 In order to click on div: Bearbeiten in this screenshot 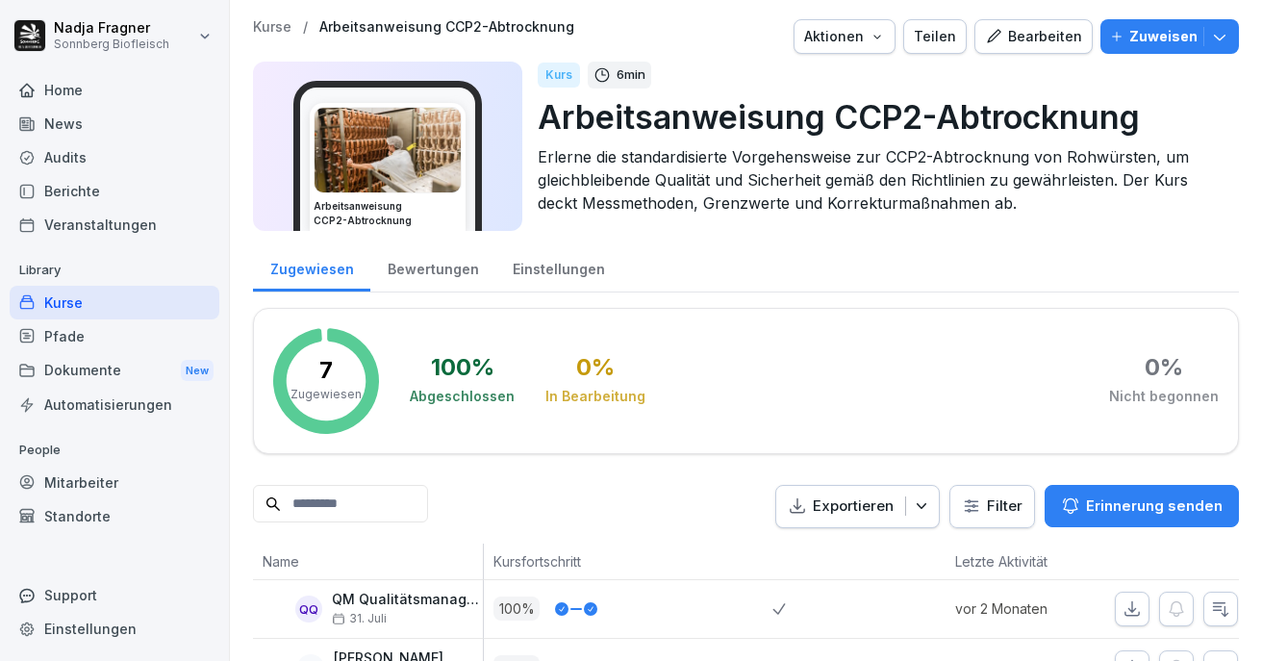, I will do `click(1033, 37)`.